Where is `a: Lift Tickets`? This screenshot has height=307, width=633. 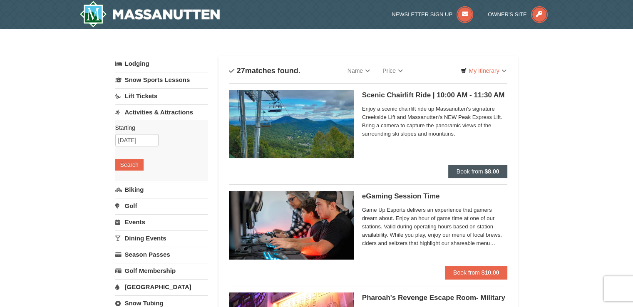
a: Lift Tickets is located at coordinates (161, 96).